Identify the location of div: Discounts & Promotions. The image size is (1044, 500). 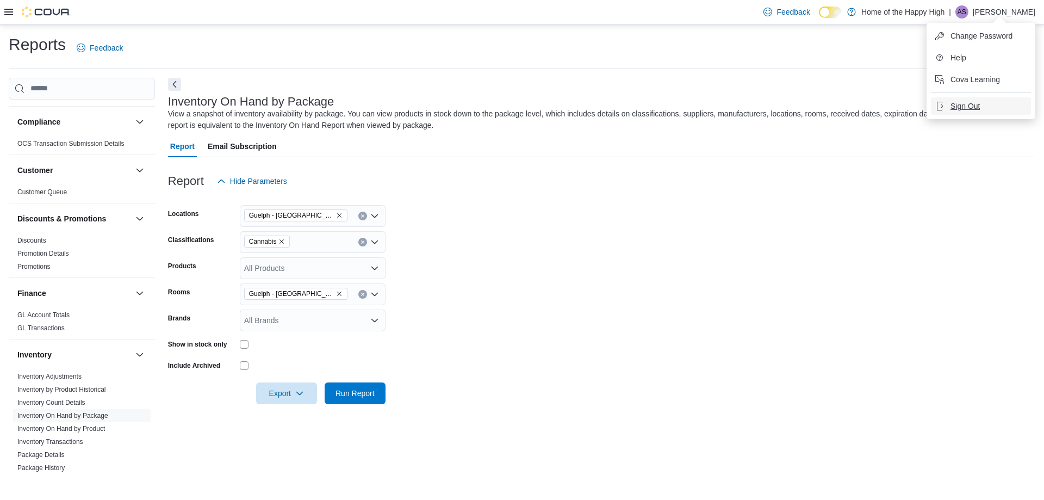
(82, 256).